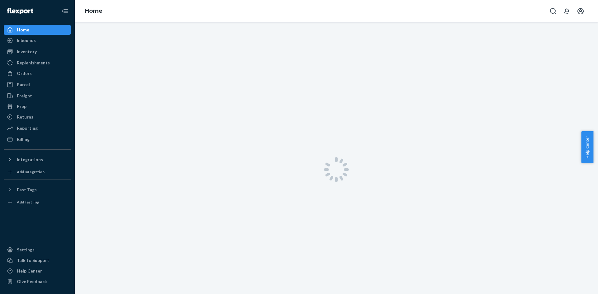 The image size is (598, 294). I want to click on img: Flexport logo, so click(20, 11).